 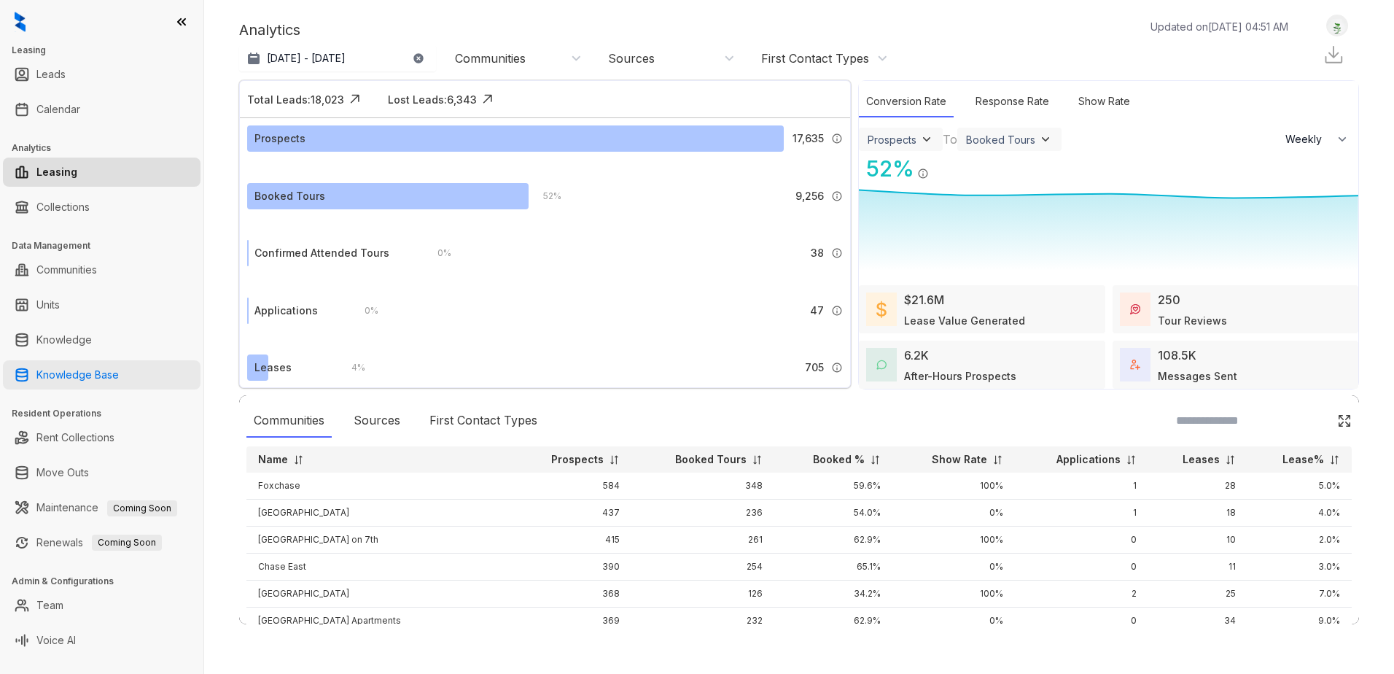 What do you see at coordinates (99, 542) in the screenshot?
I see `a: RenewalsComing Soon` at bounding box center [99, 542].